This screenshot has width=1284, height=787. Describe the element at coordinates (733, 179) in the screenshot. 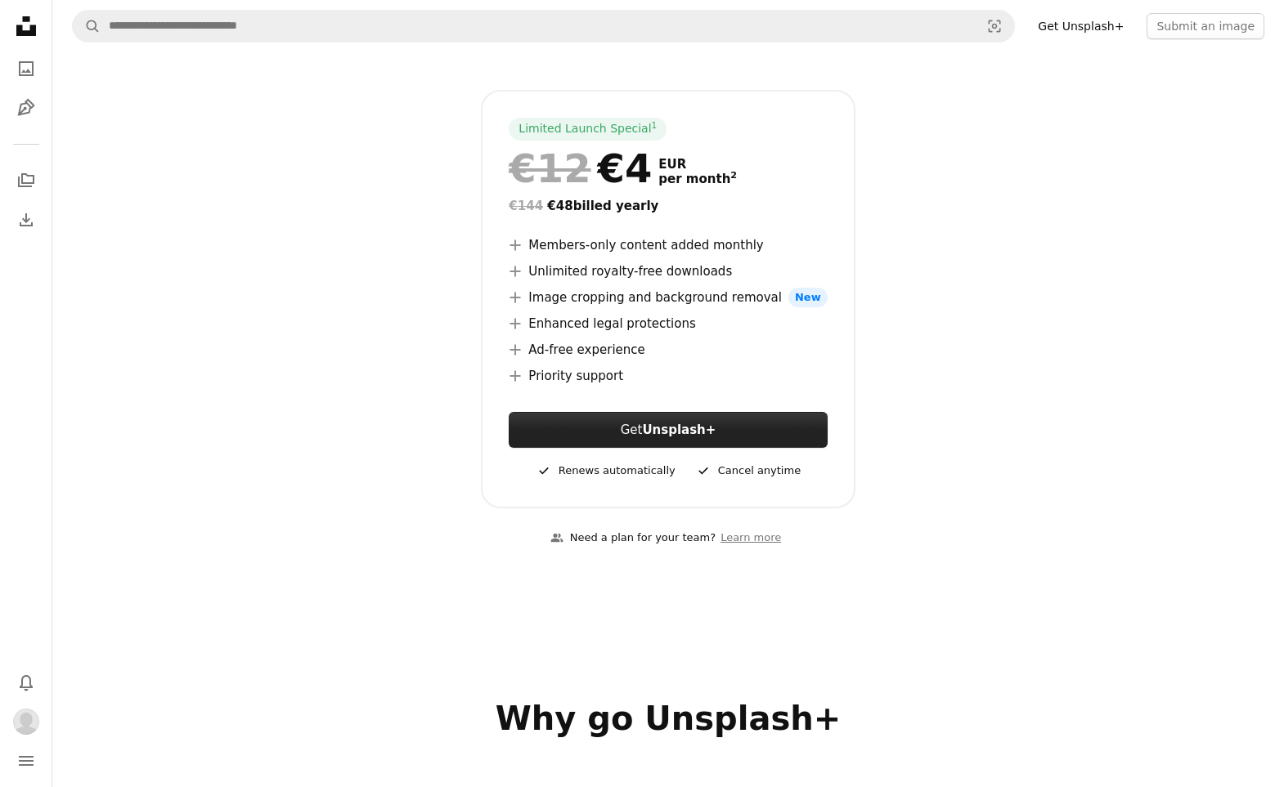

I see `a: 2` at that location.